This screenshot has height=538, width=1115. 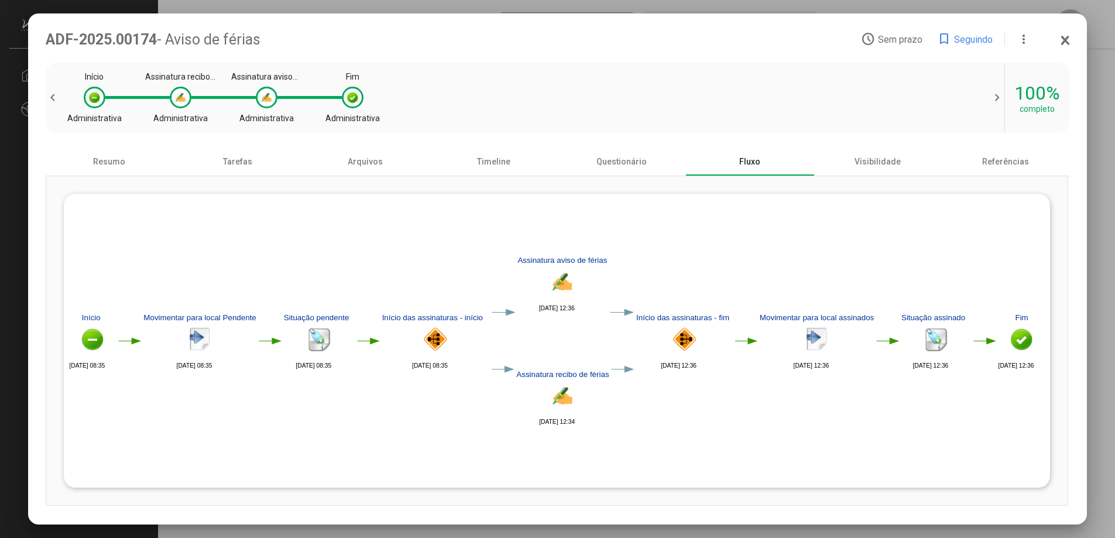 What do you see at coordinates (493, 162) in the screenshot?
I see `div: Timeline` at bounding box center [493, 162].